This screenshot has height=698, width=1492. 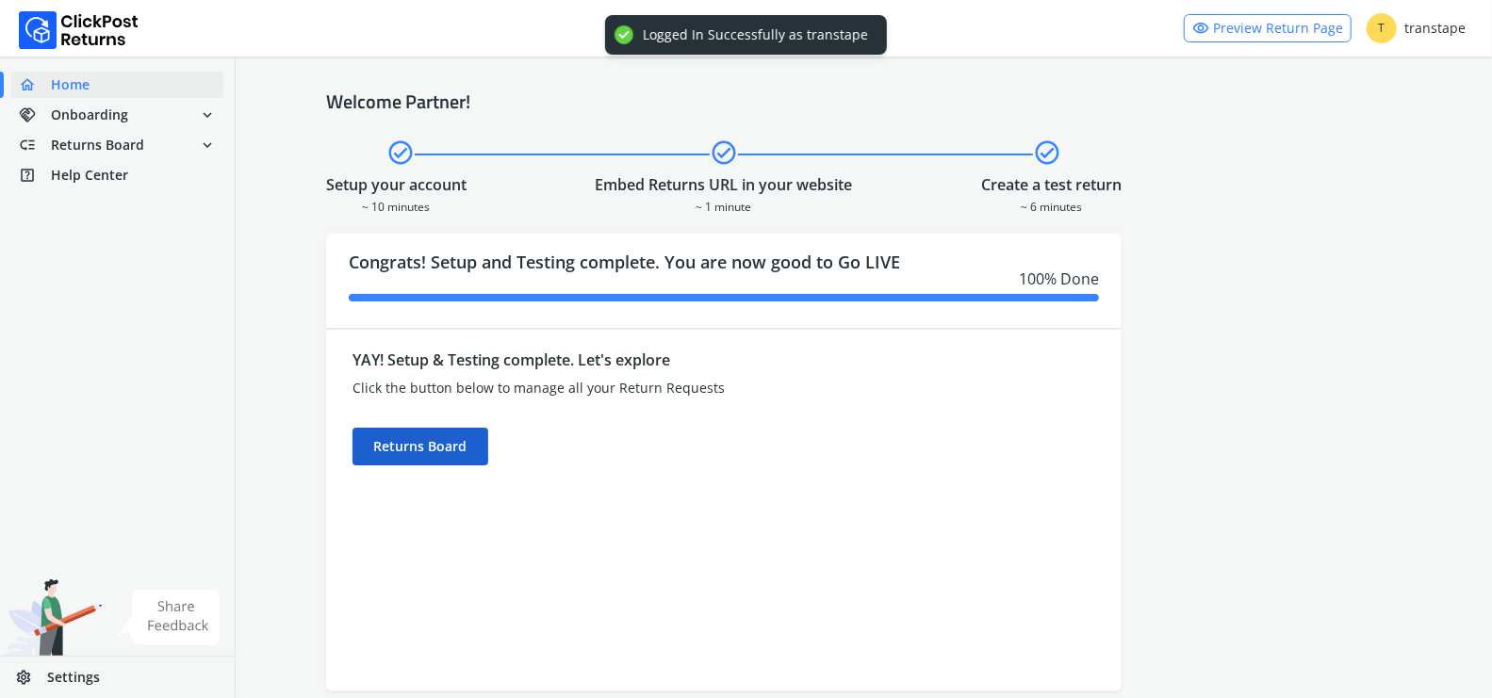 What do you see at coordinates (35, 115) in the screenshot?
I see `span: handshake` at bounding box center [35, 115].